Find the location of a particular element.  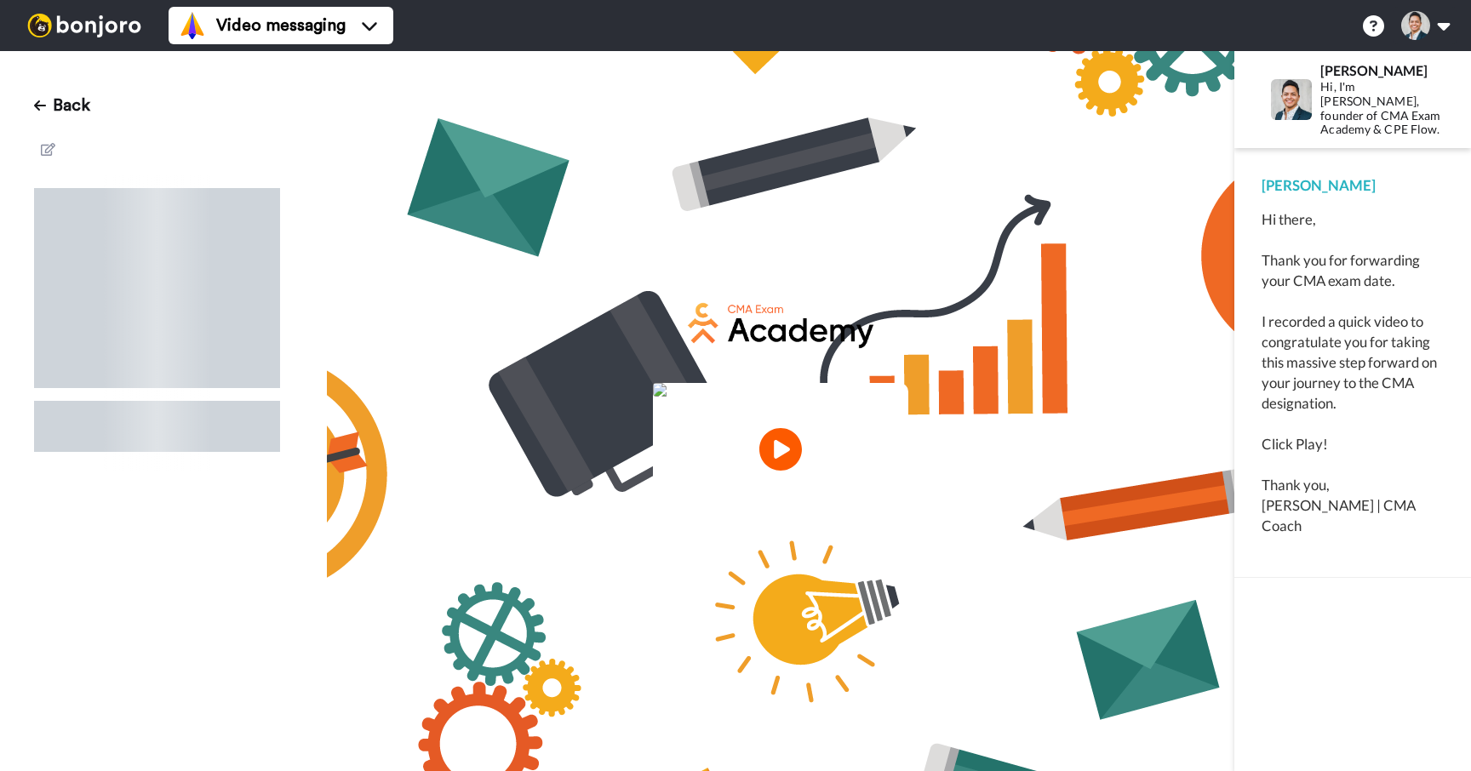

button: Back is located at coordinates (62, 106).